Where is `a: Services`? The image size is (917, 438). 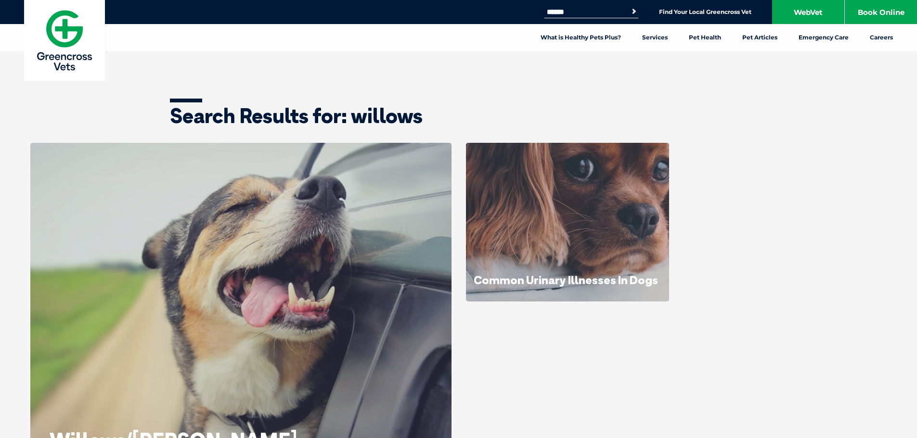 a: Services is located at coordinates (655, 38).